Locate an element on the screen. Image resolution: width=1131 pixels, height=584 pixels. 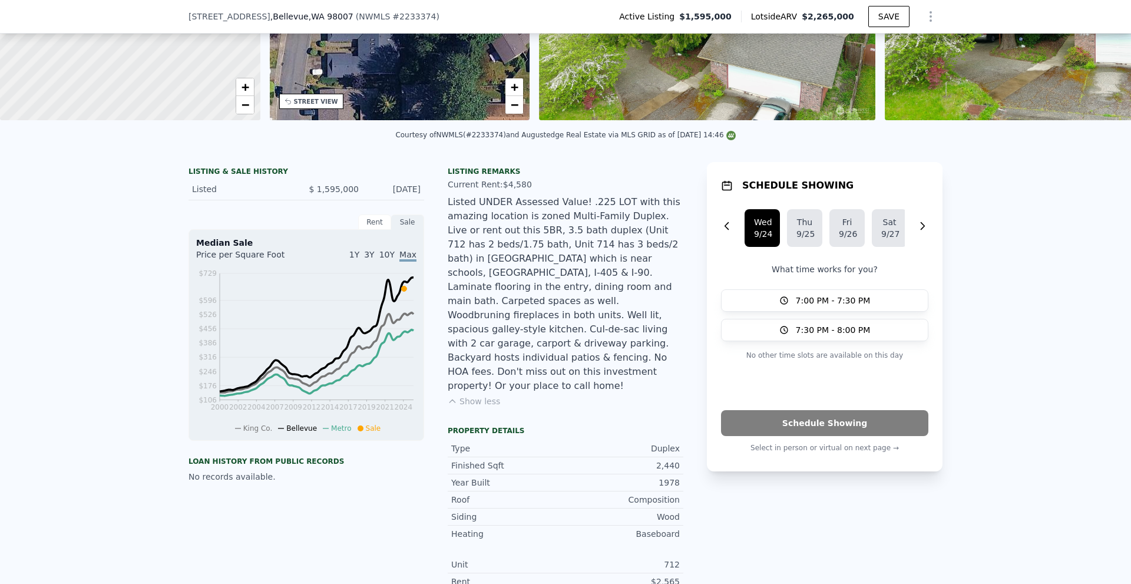
tspan: $316 is located at coordinates (207, 357).